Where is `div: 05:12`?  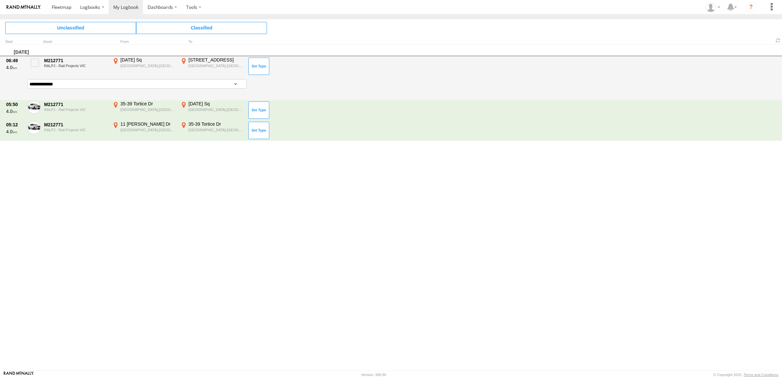 div: 05:12 is located at coordinates (15, 125).